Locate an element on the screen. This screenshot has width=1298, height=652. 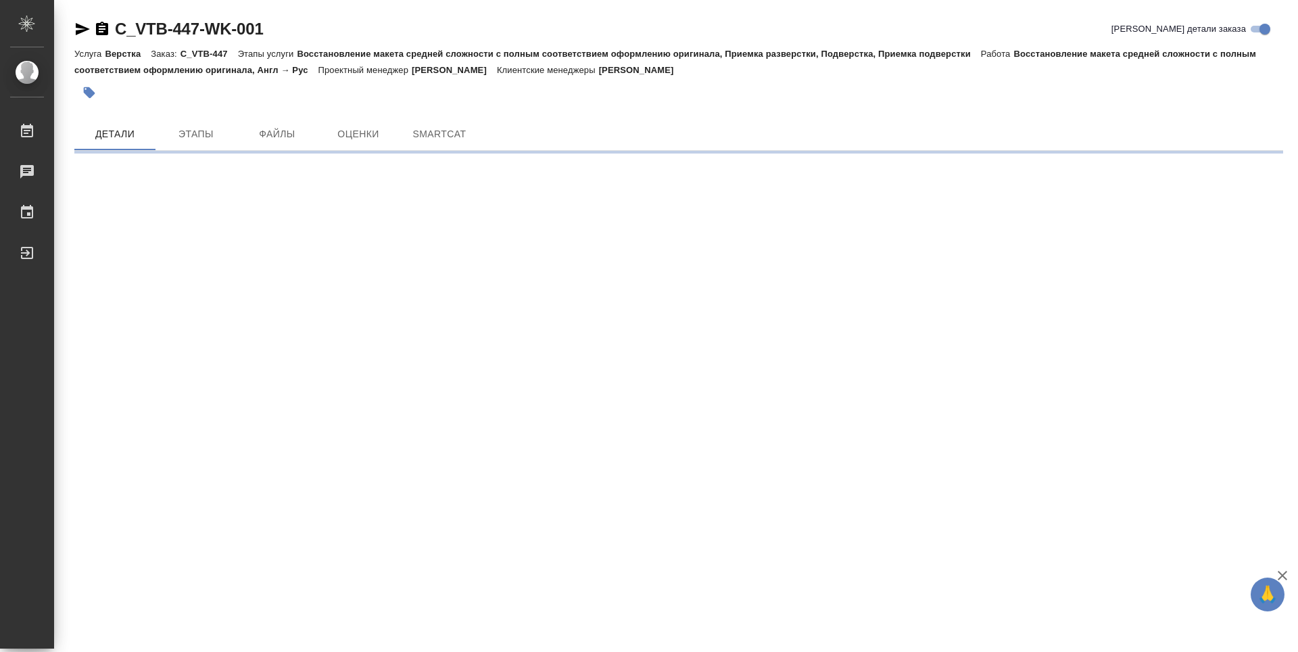
p: Верстка is located at coordinates (128, 53).